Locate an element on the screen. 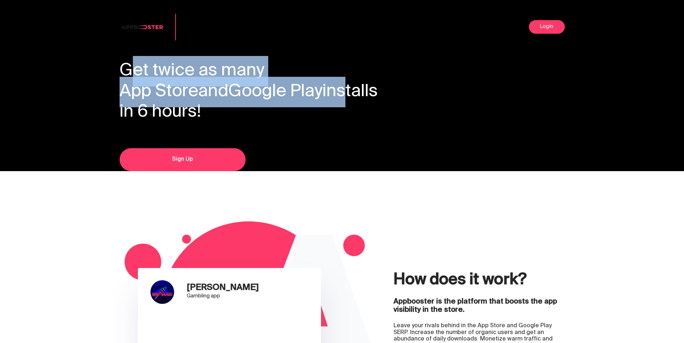 This screenshot has width=684, height=343. div: Appbooster is the platform that boosts the app visibility in the store. is located at coordinates (479, 306).